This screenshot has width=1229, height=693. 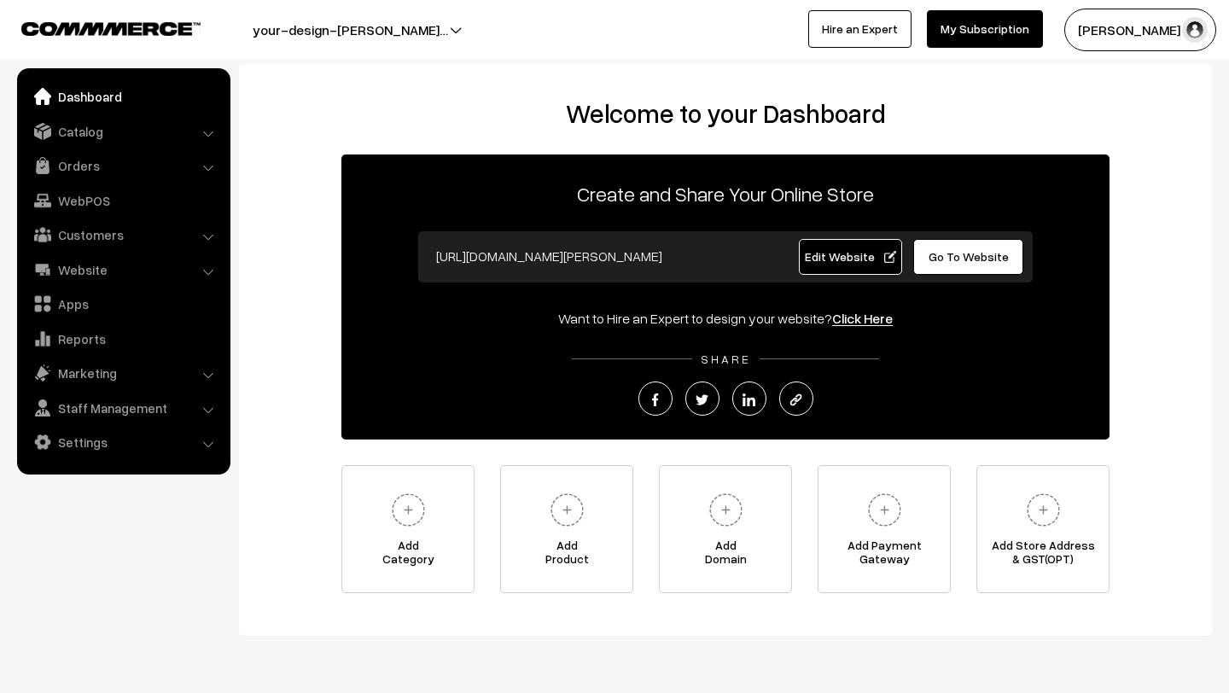 I want to click on a: Staff Management, so click(x=123, y=408).